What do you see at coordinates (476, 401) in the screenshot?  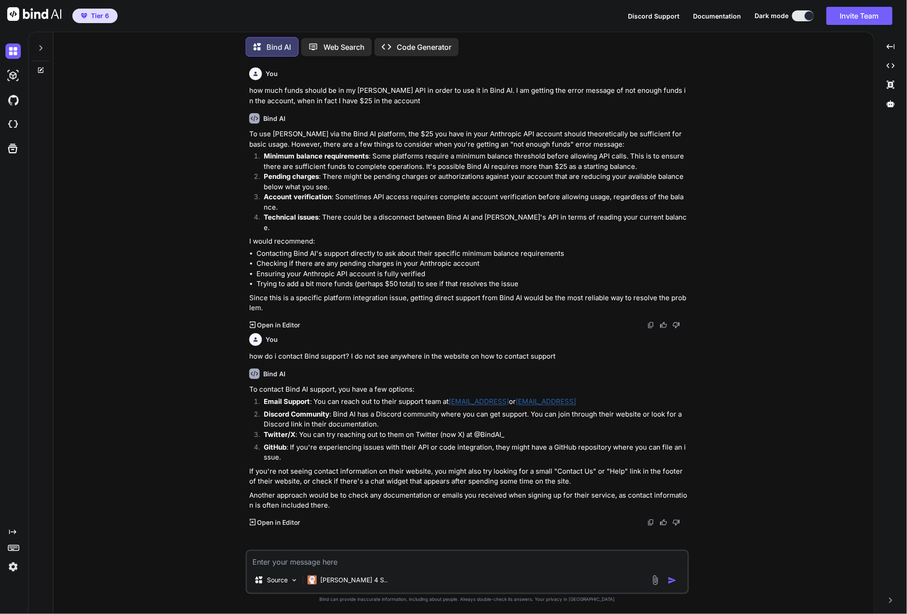 I see `p: : You can reach out to their support team at or` at bounding box center [476, 401].